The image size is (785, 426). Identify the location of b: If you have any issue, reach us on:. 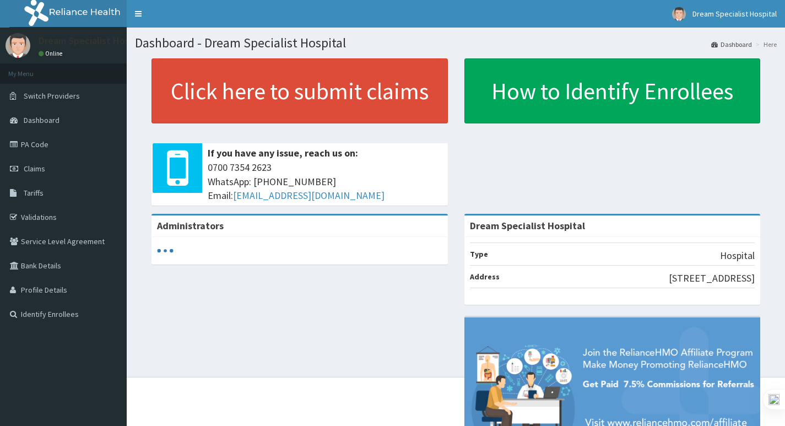
(282, 153).